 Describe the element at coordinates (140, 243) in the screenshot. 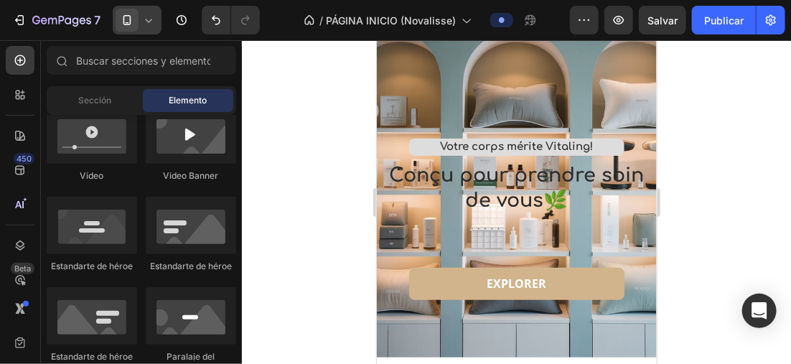

I see `a: EXPLORER` at that location.